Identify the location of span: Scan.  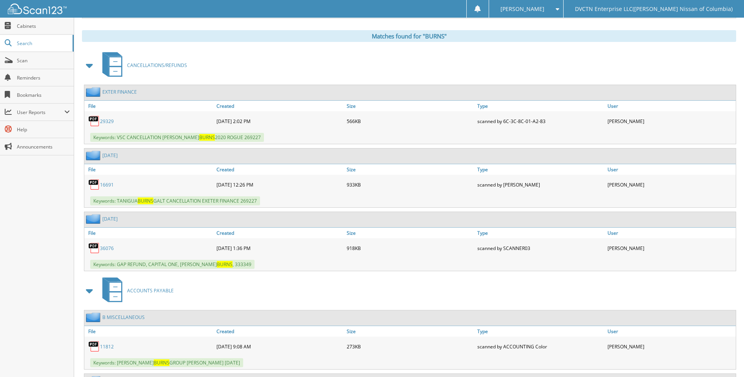
(43, 60).